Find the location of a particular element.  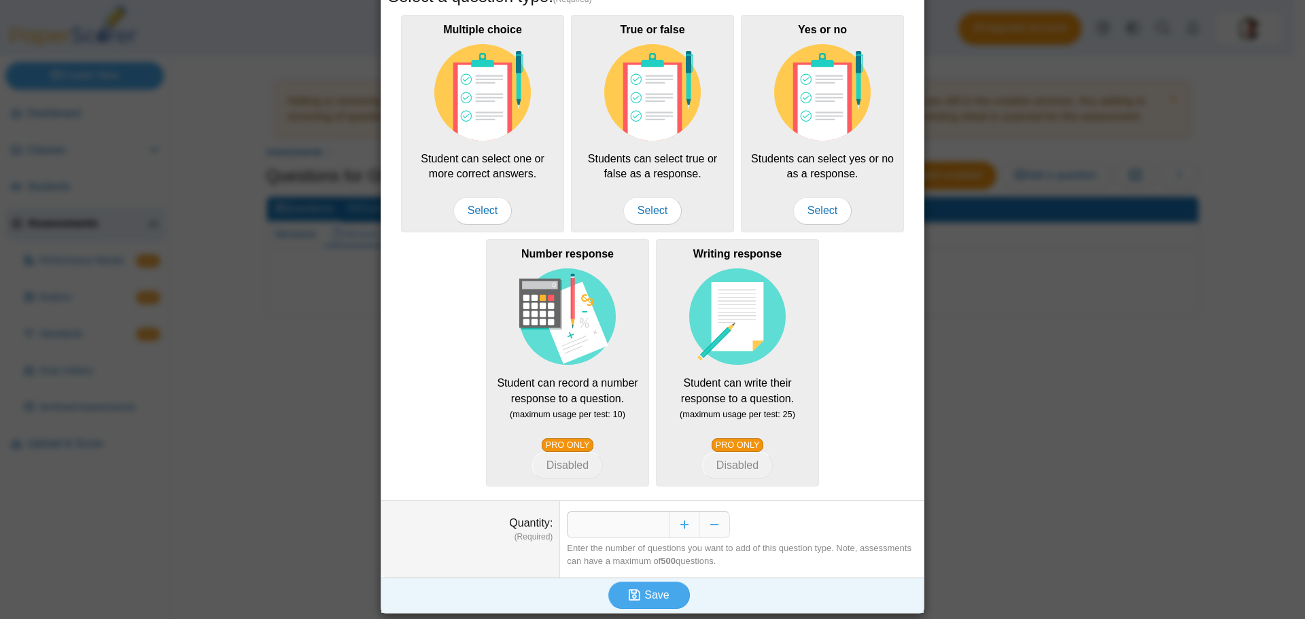

img: item-type-writing-response.svg is located at coordinates (737, 317).